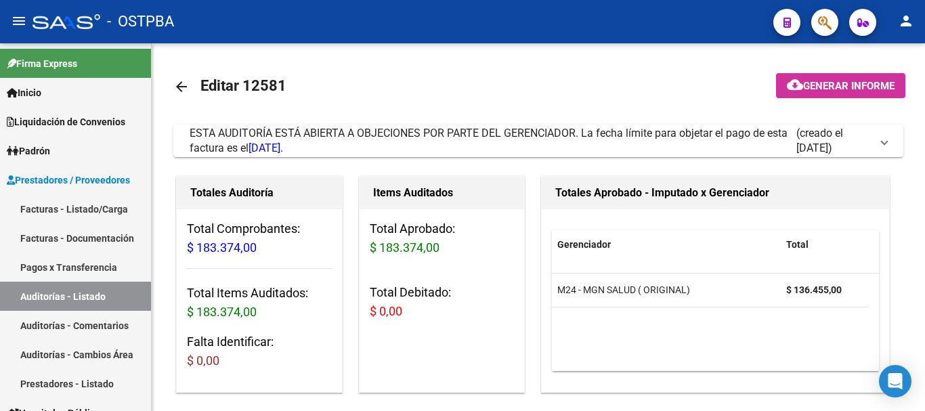 The image size is (925, 411). I want to click on span: Padrón, so click(28, 151).